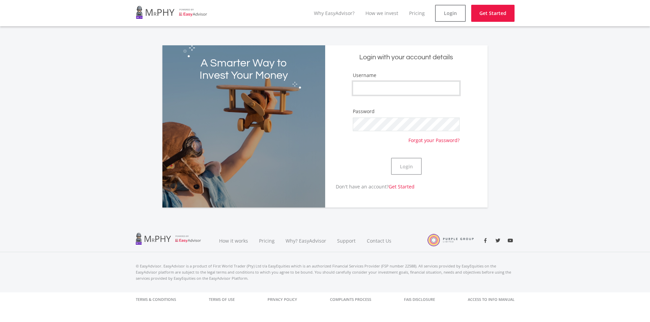 This screenshot has height=322, width=650. Describe the element at coordinates (346, 241) in the screenshot. I see `a: Support` at that location.